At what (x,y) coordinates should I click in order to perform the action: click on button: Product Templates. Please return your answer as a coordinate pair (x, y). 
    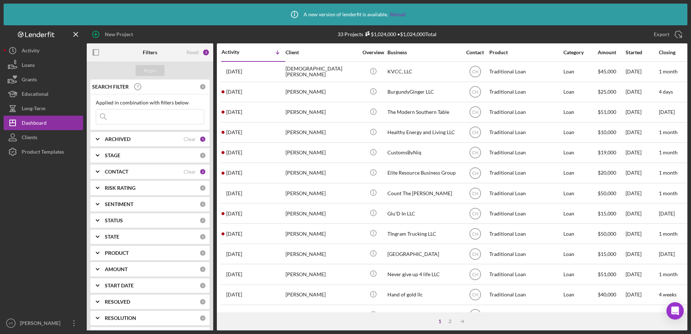
    Looking at the image, I should click on (43, 152).